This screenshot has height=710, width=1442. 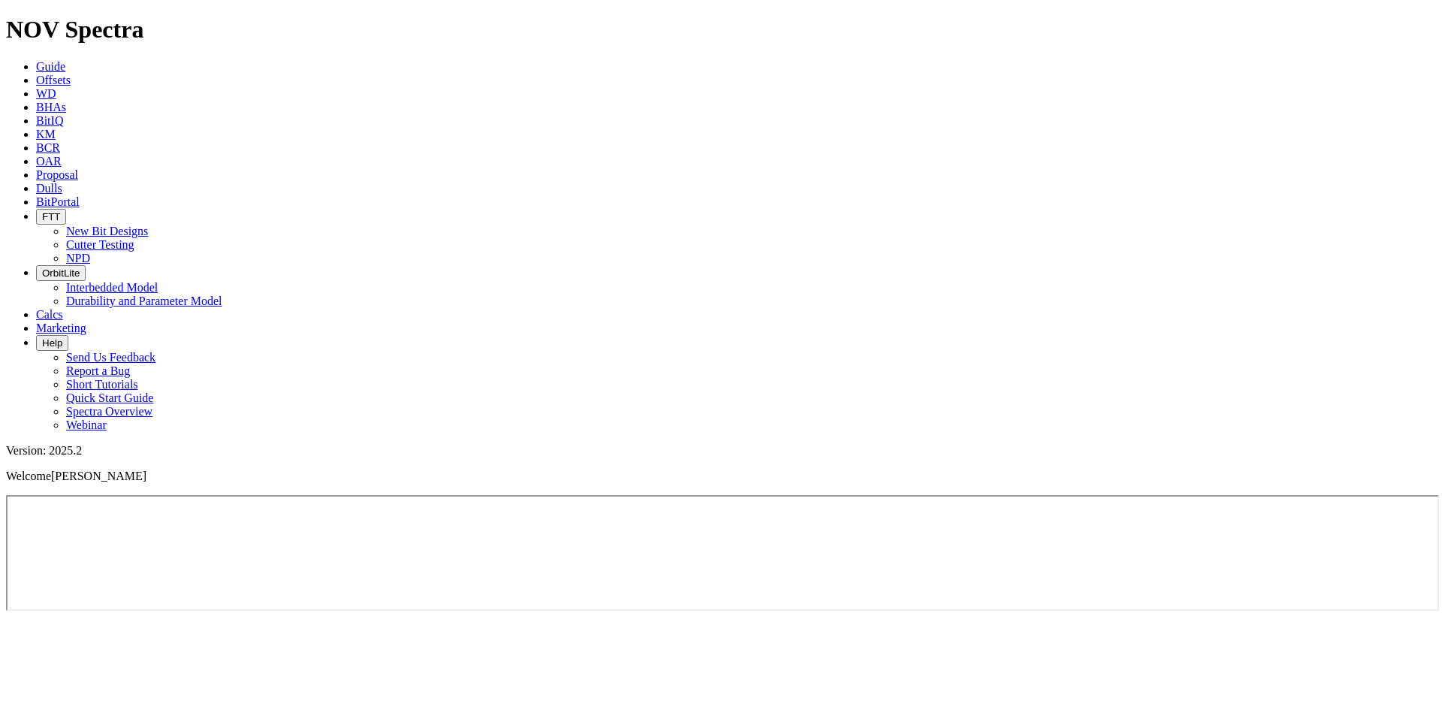 What do you see at coordinates (50, 314) in the screenshot?
I see `a: Calcs` at bounding box center [50, 314].